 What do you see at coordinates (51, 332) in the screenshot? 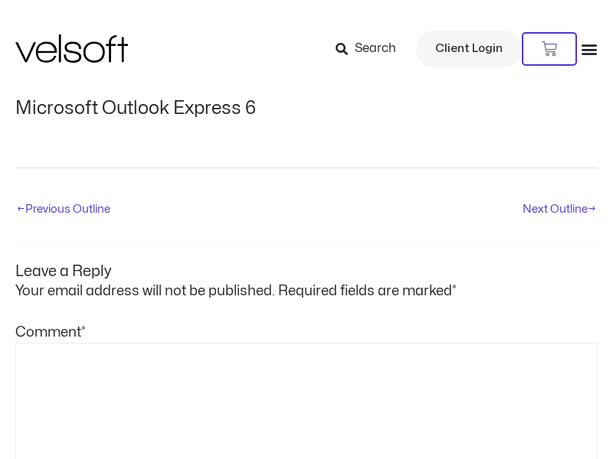
I see `label: Comment` at bounding box center [51, 332].